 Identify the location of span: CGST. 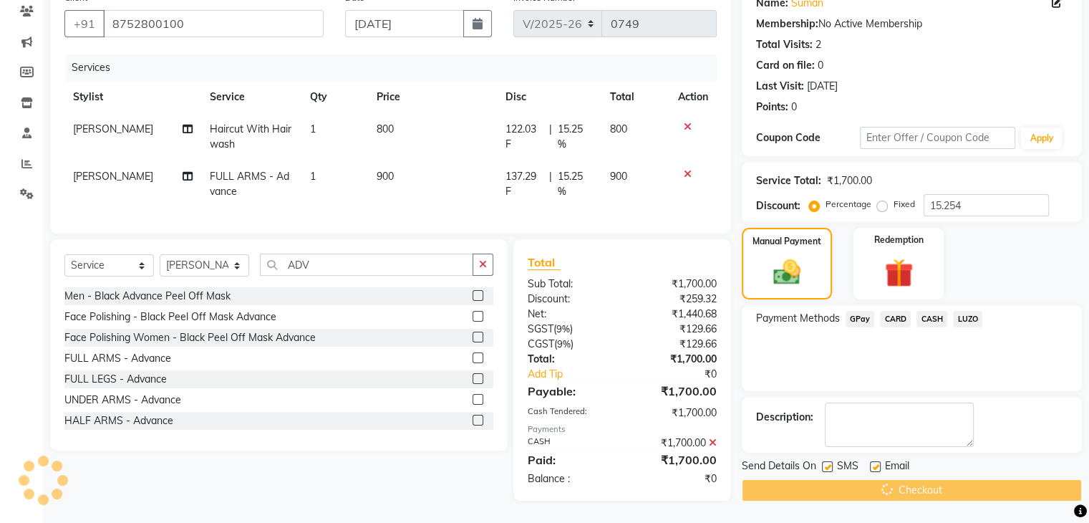
(541, 344).